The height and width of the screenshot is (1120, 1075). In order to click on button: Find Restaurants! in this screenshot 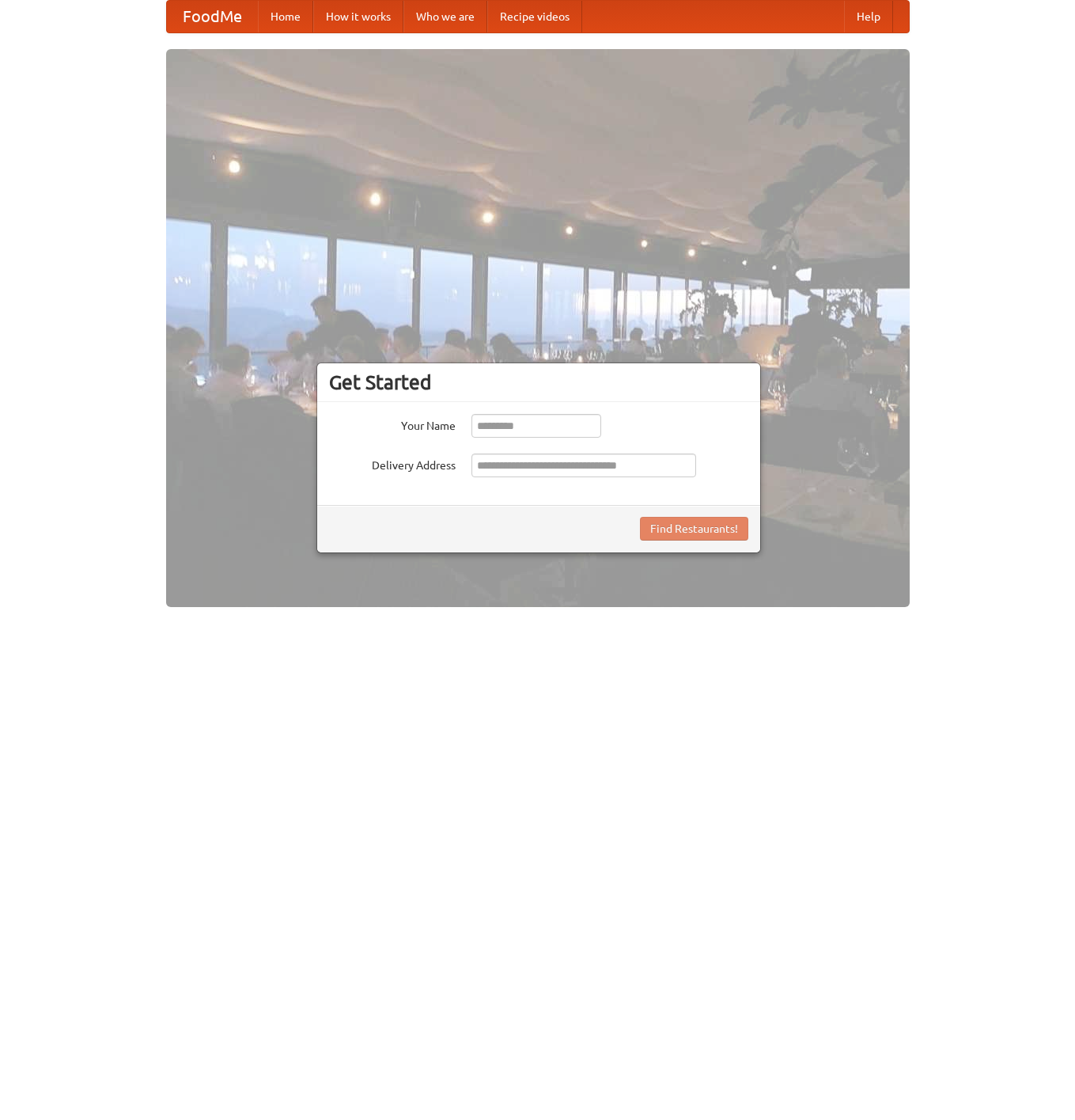, I will do `click(693, 528)`.